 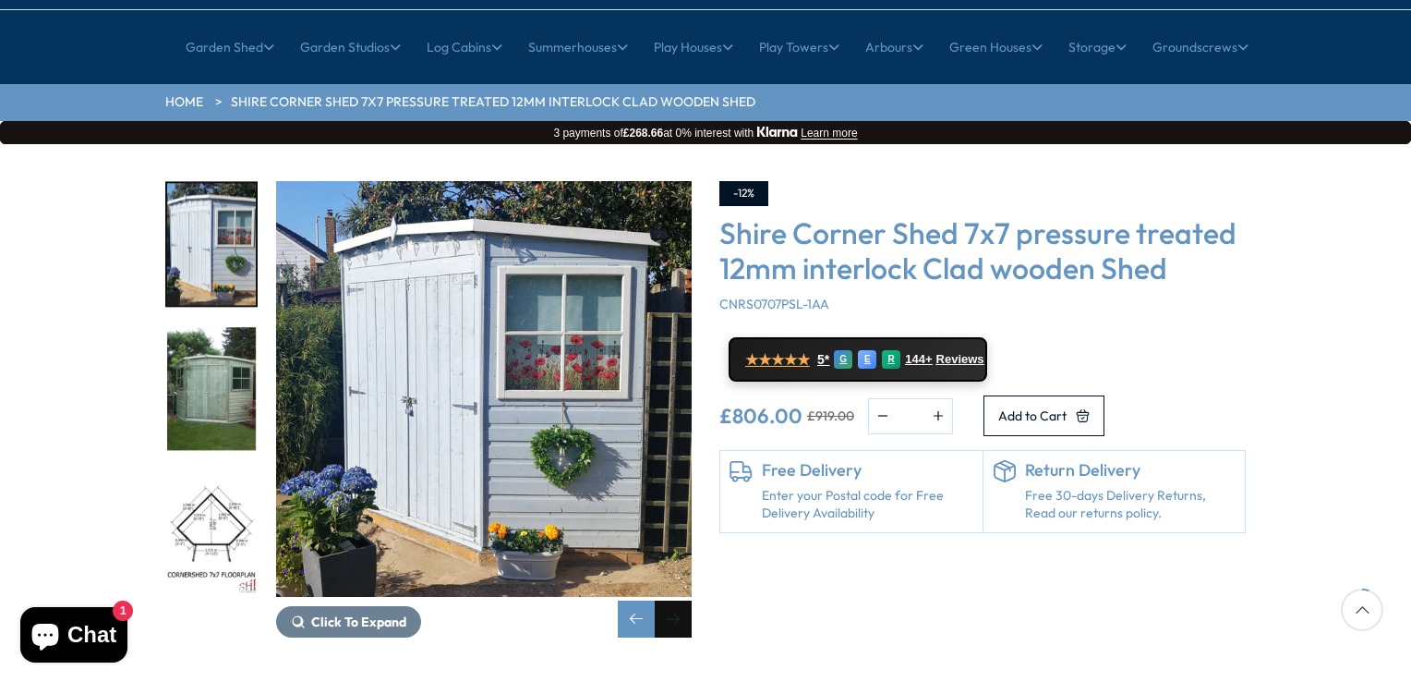 I want to click on a: Garden Studios, so click(x=350, y=47).